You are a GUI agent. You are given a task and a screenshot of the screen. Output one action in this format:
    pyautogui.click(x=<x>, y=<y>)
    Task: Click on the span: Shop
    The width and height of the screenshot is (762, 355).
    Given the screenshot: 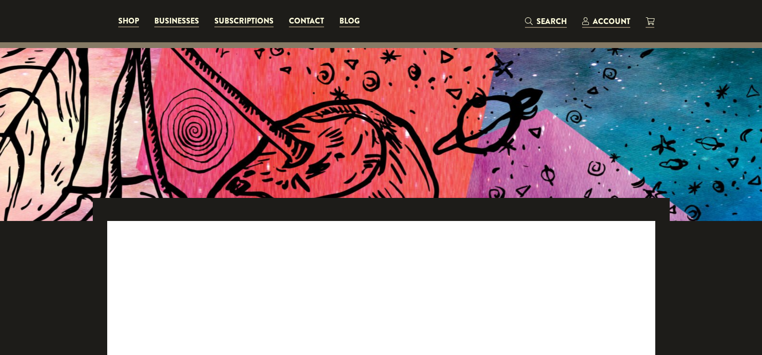 What is the action you would take?
    pyautogui.click(x=128, y=21)
    